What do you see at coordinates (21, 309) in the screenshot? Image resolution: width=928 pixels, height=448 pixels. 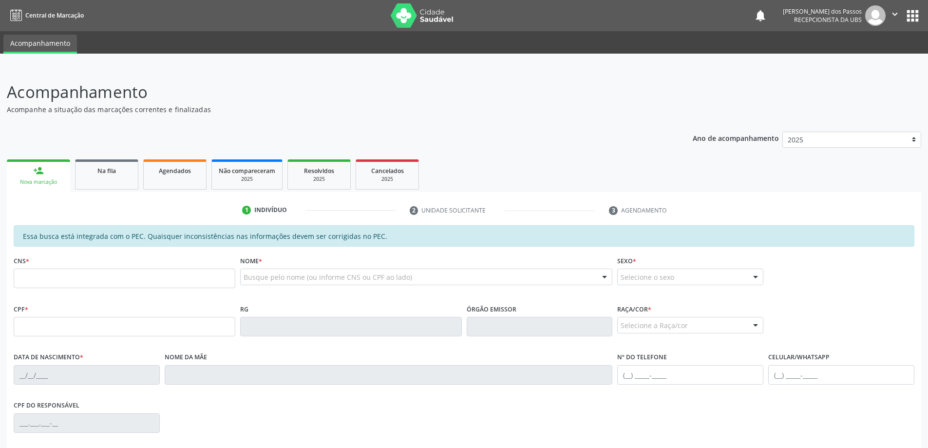 I see `label: CPF` at bounding box center [21, 309].